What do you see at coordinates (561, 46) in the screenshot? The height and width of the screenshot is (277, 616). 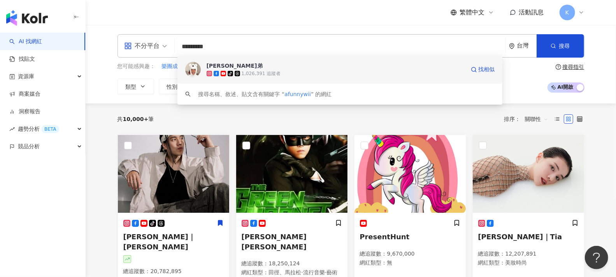 I see `button: 搜尋` at bounding box center [561, 46].